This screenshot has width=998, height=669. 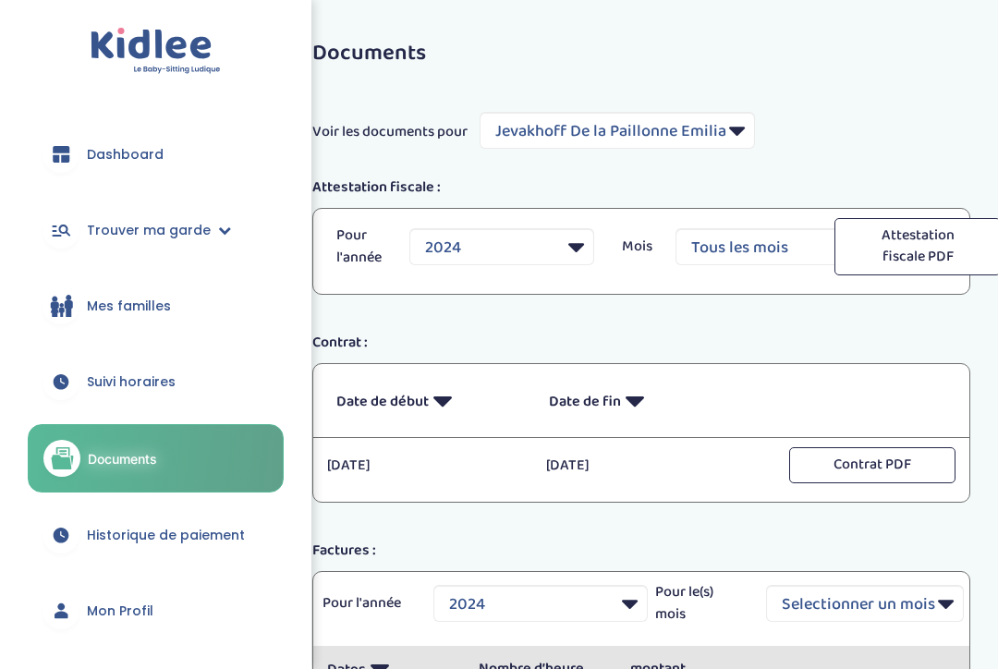 I want to click on span: Trouver ma garde, so click(x=149, y=230).